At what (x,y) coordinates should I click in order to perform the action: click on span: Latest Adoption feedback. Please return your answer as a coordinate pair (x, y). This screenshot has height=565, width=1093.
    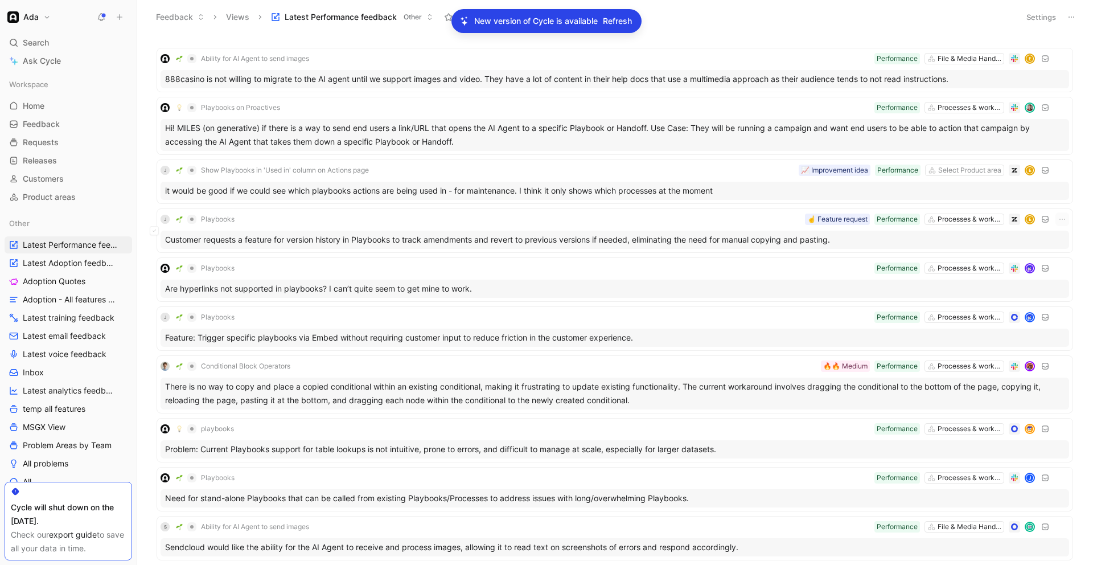
    Looking at the image, I should click on (69, 263).